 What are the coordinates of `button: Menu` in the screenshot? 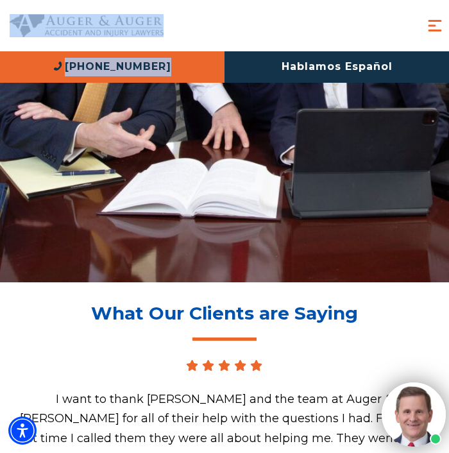 It's located at (435, 26).